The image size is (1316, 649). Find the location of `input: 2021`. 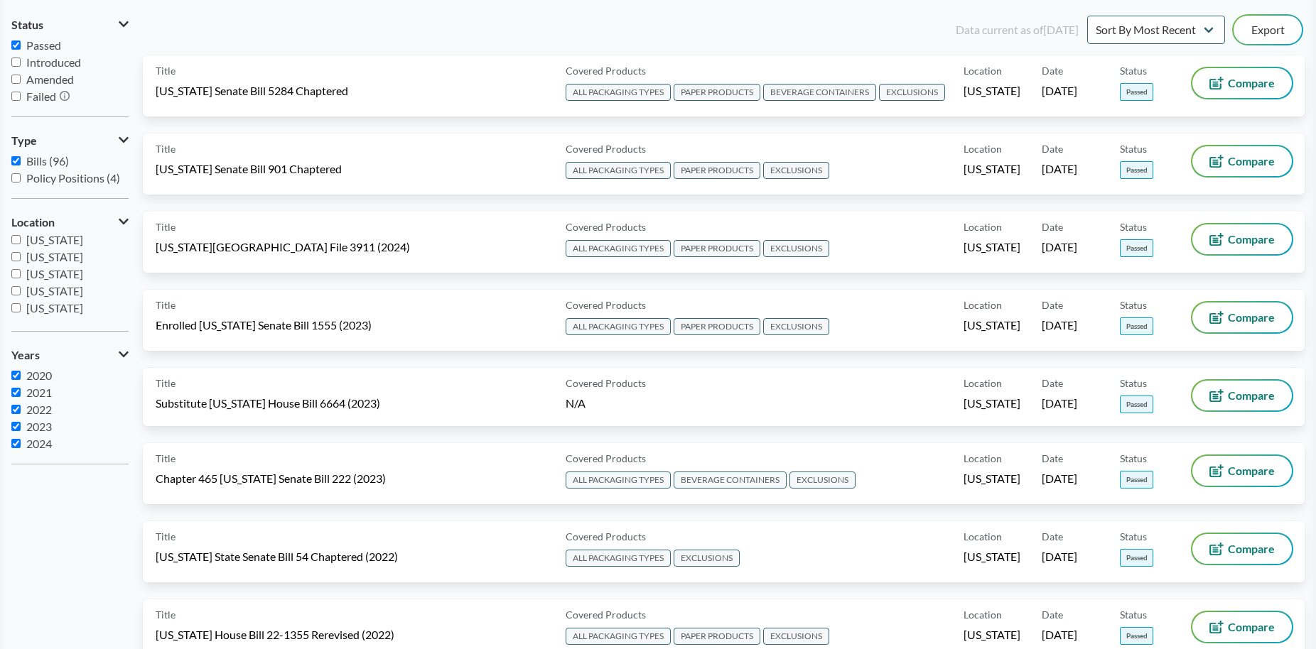

input: 2021 is located at coordinates (16, 392).